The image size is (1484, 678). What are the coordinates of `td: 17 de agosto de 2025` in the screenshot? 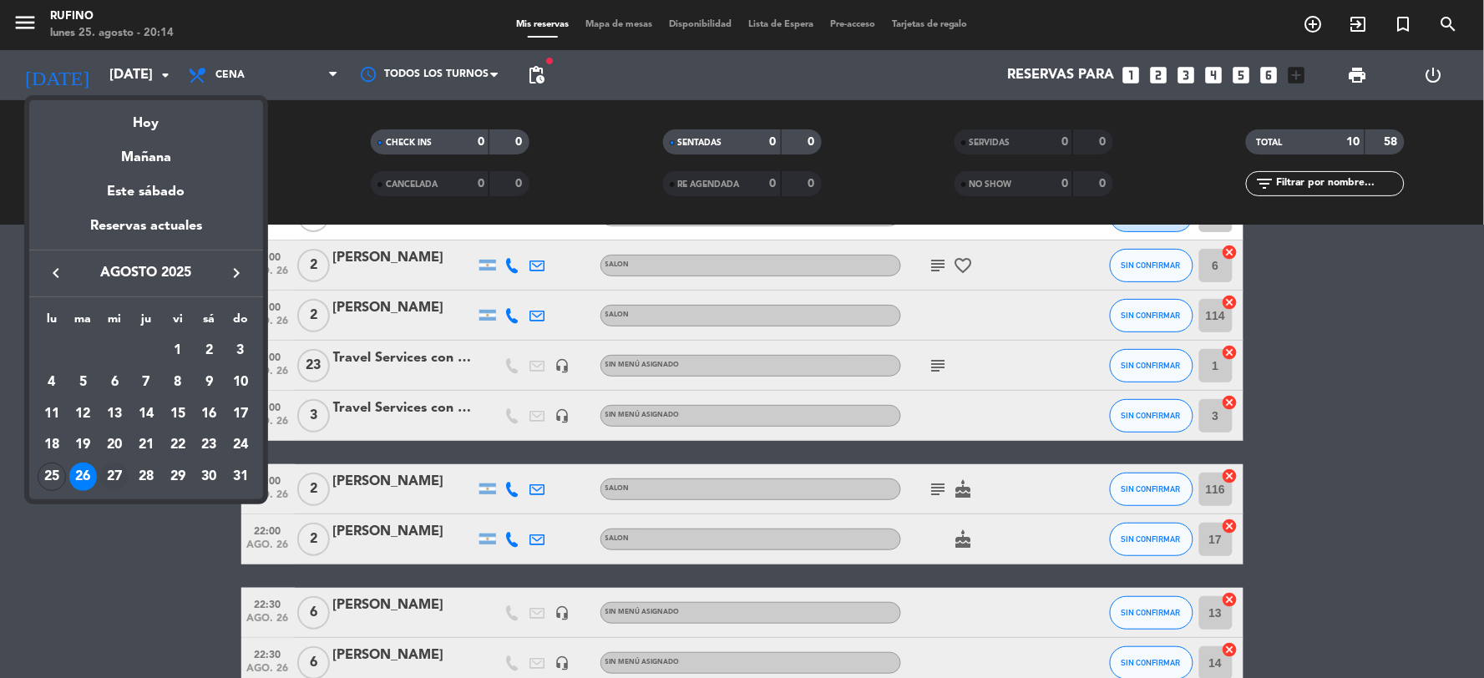 It's located at (241, 414).